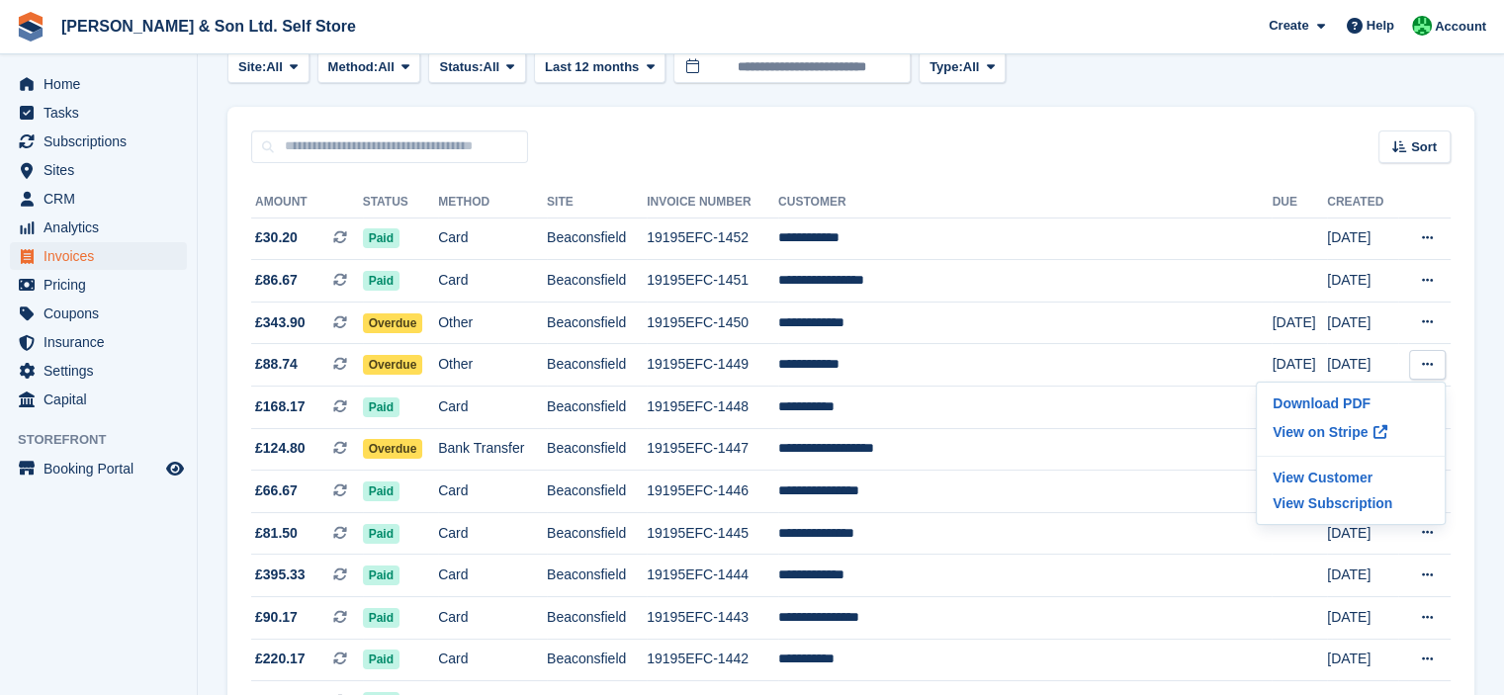  What do you see at coordinates (1351, 503) in the screenshot?
I see `p: View Subscription` at bounding box center [1351, 503].